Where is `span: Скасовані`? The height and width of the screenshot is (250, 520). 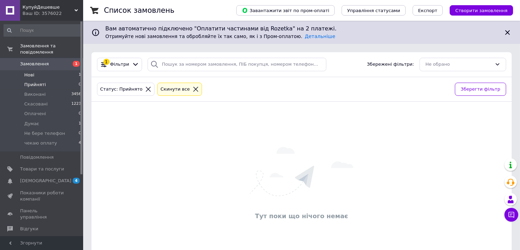 span: Скасовані is located at coordinates (36, 104).